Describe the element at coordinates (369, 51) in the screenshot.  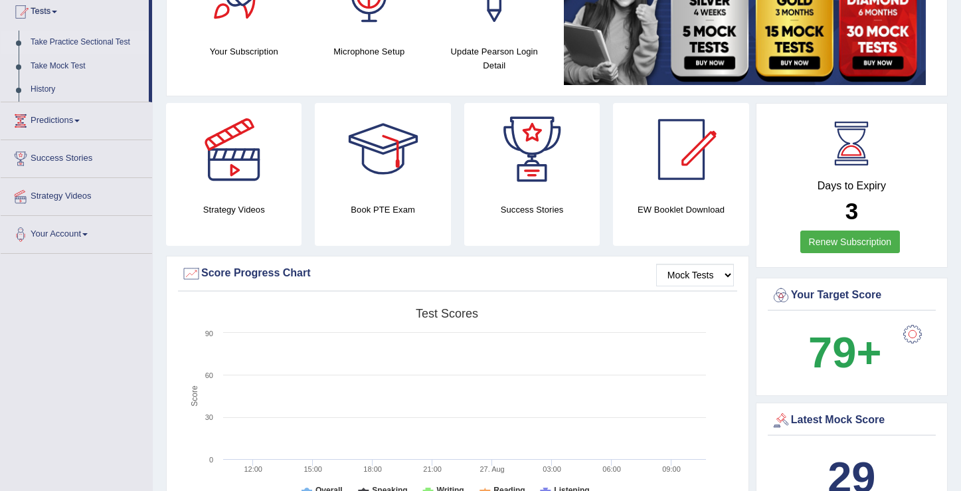
I see `h4: Microphone Setup` at that location.